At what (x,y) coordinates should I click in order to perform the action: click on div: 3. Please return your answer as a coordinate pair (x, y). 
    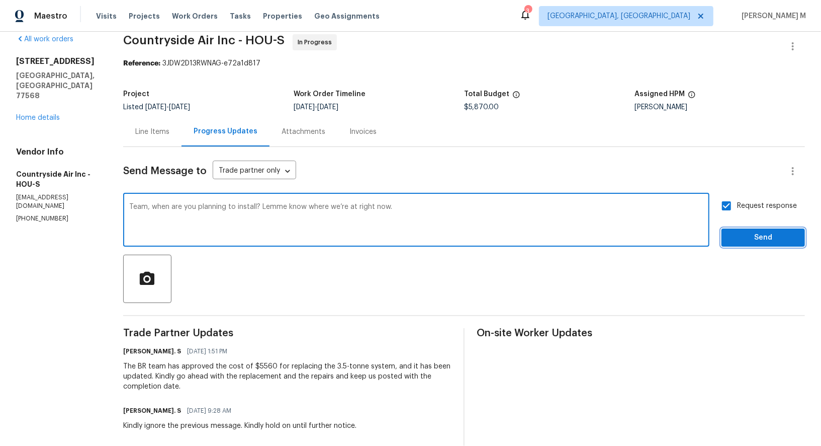
    Looking at the image, I should click on (528, 11).